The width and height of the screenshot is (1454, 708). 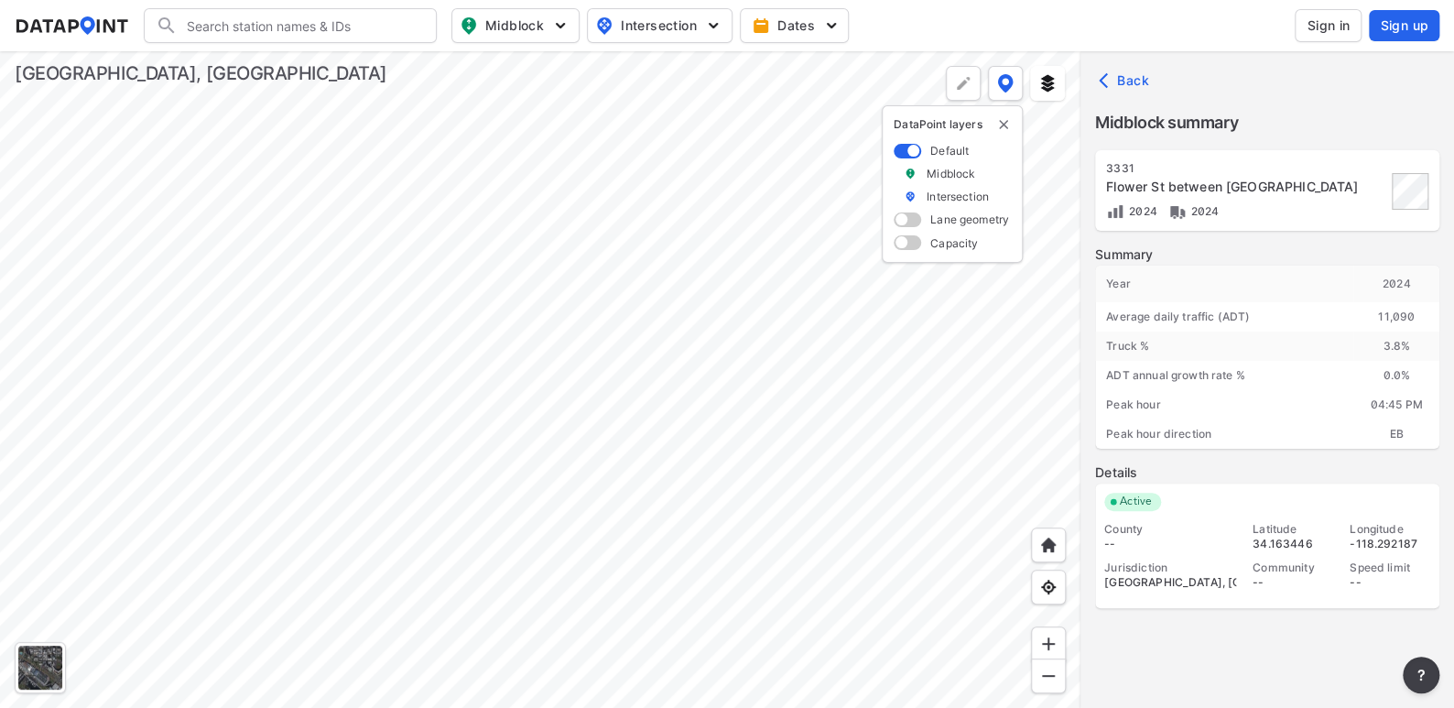 What do you see at coordinates (1396, 434) in the screenshot?
I see `div: EB` at bounding box center [1396, 434].